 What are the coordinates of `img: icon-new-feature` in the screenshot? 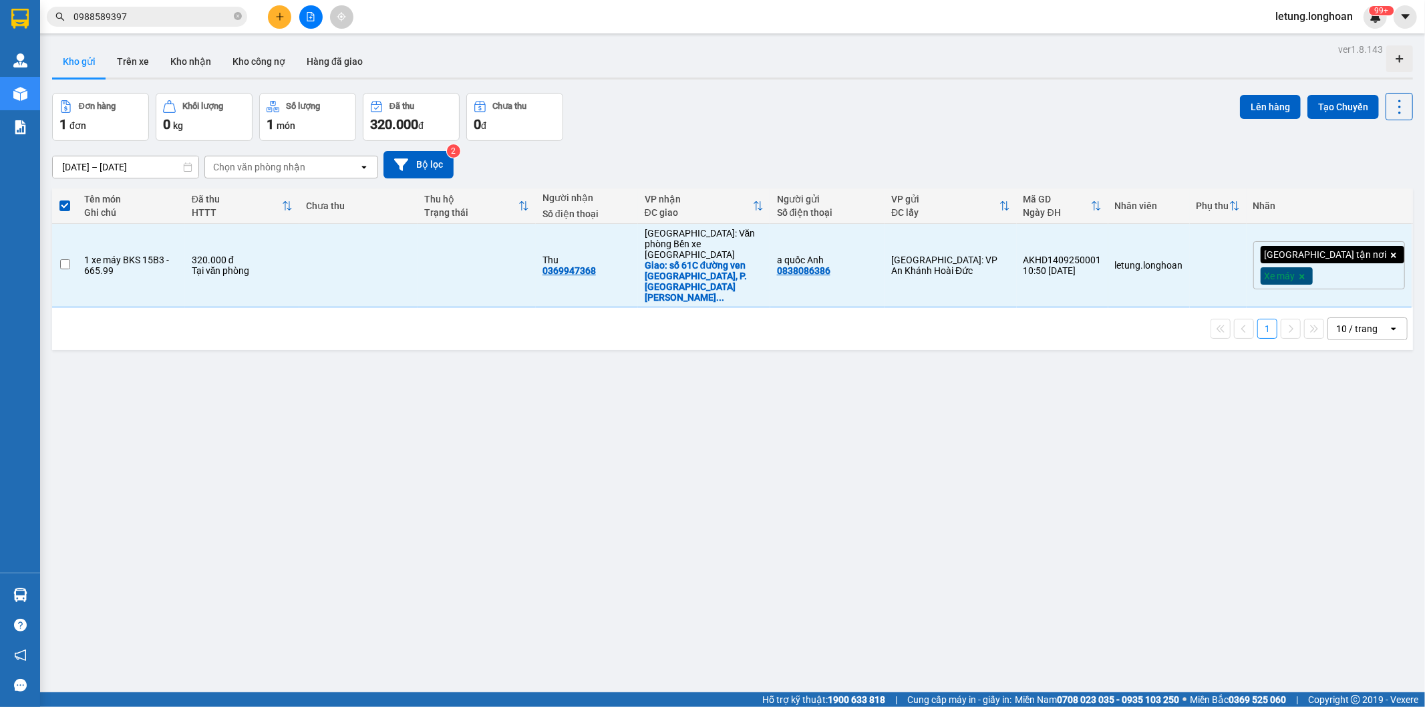 It's located at (1375, 17).